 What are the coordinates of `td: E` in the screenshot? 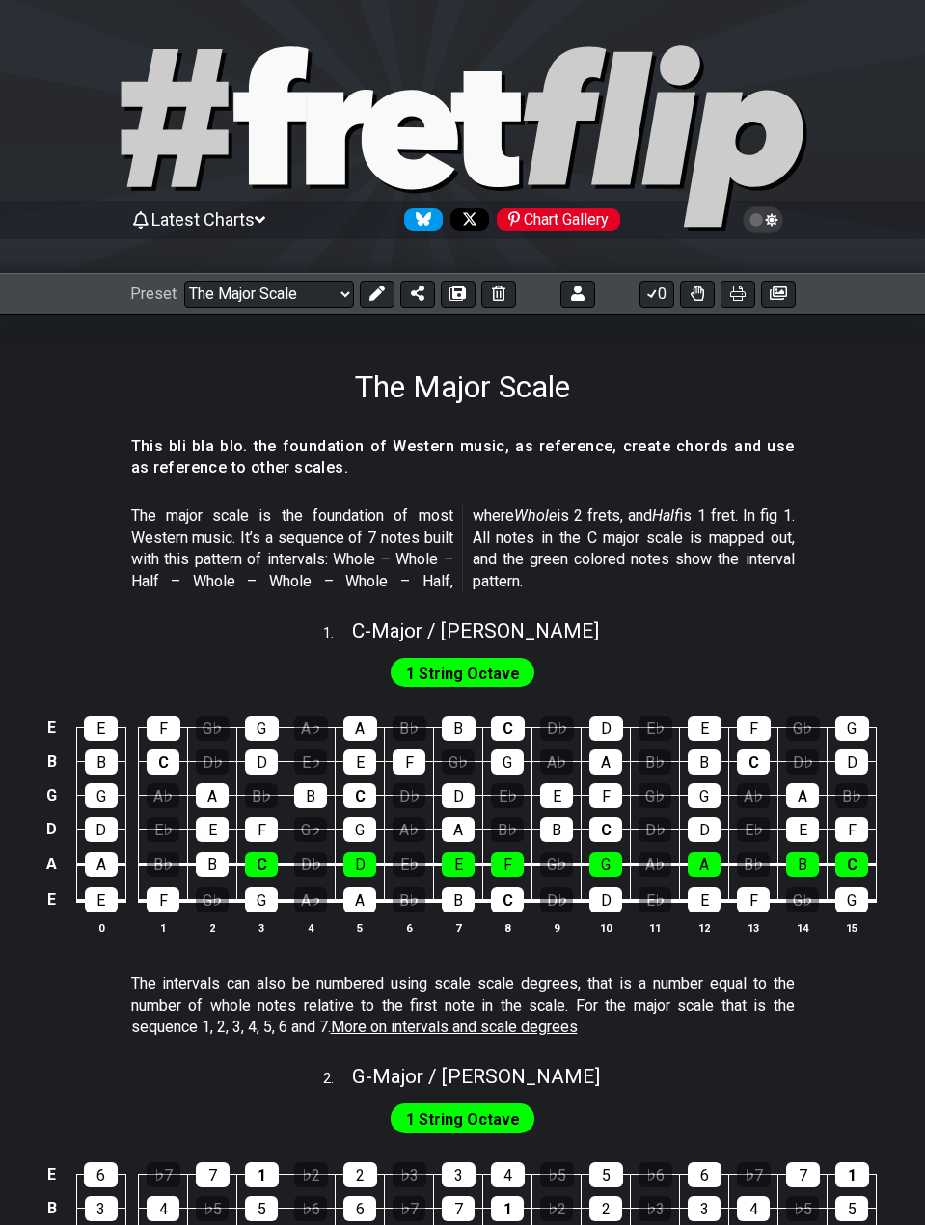 It's located at (52, 1174).